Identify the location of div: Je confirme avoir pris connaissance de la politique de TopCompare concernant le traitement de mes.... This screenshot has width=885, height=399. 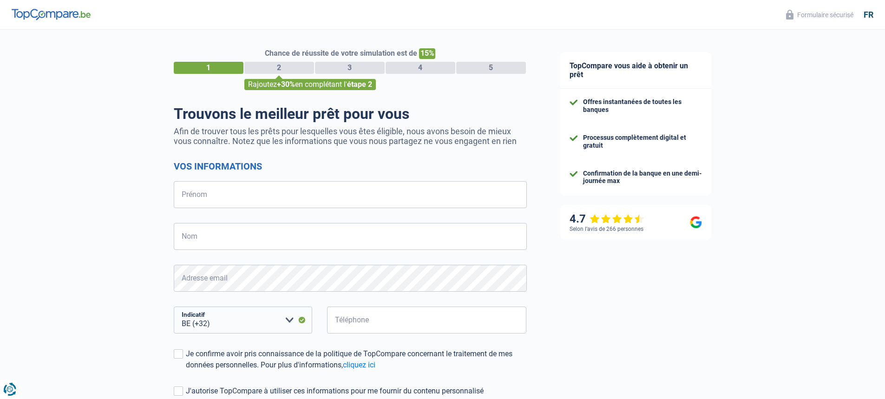
(356, 360).